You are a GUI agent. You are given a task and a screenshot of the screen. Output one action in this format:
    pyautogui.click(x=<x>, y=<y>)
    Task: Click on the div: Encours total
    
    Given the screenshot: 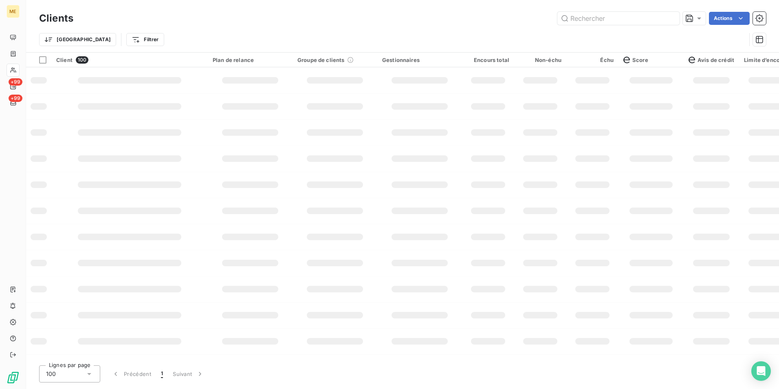 What is the action you would take?
    pyautogui.click(x=488, y=60)
    